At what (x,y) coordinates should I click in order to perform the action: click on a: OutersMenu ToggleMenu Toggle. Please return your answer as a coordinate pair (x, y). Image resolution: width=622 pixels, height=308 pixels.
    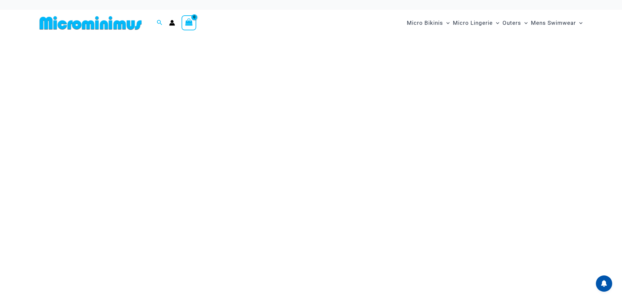
    Looking at the image, I should click on (515, 23).